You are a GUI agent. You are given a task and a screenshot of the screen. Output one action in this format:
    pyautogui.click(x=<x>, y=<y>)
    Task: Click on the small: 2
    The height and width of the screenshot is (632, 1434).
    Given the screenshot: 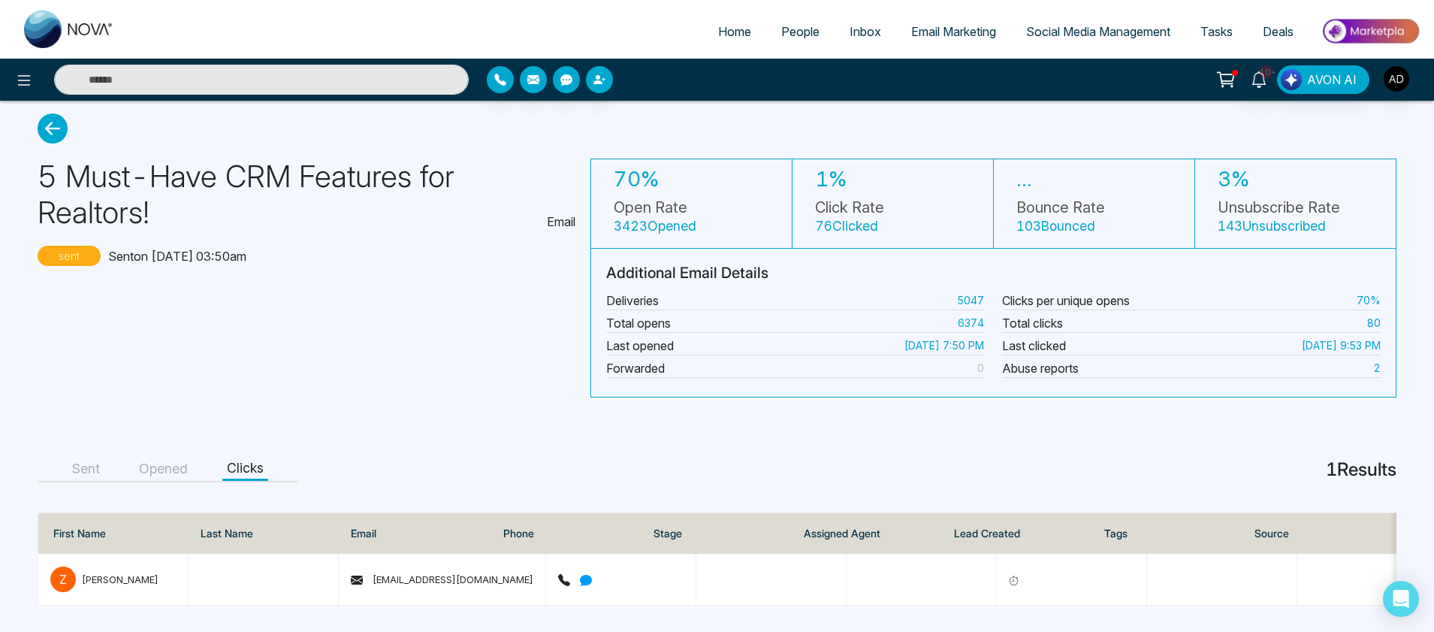 What is the action you would take?
    pyautogui.click(x=1376, y=367)
    